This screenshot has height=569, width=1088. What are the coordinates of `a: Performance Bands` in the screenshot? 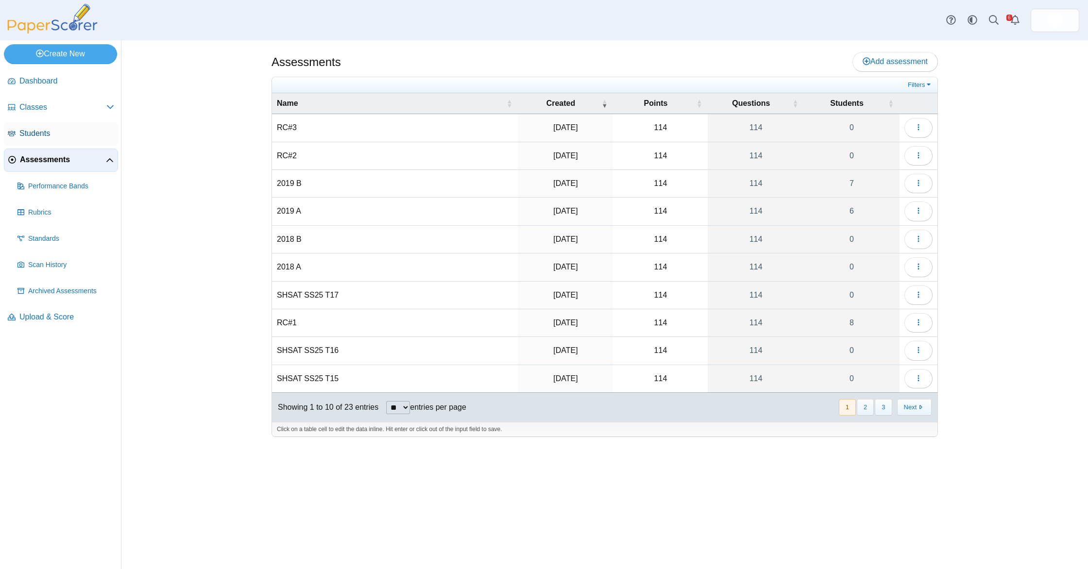 It's located at (66, 187).